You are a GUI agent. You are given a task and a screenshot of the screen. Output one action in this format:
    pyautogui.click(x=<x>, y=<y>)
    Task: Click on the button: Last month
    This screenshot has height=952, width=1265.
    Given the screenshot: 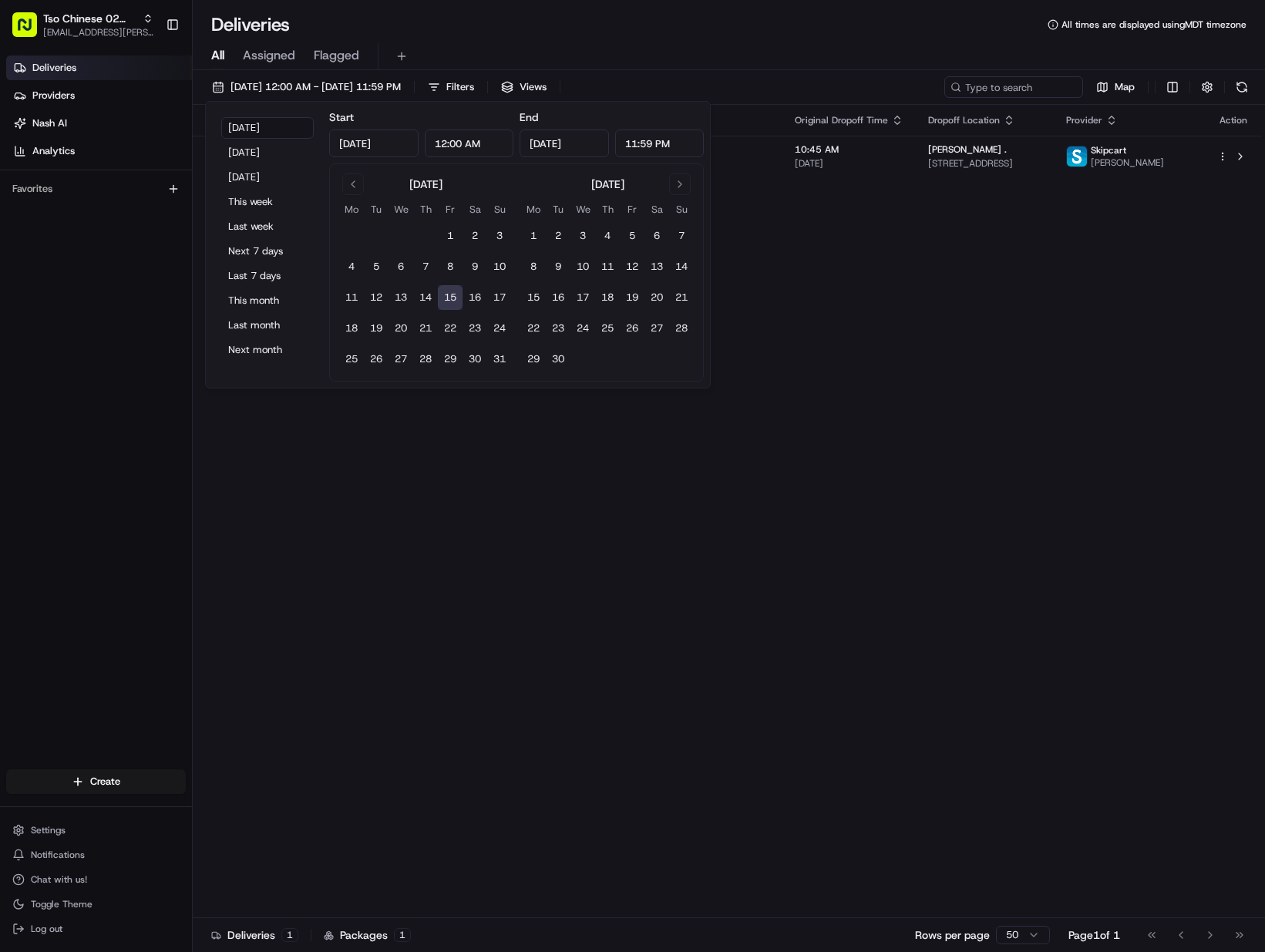 What is the action you would take?
    pyautogui.click(x=267, y=325)
    